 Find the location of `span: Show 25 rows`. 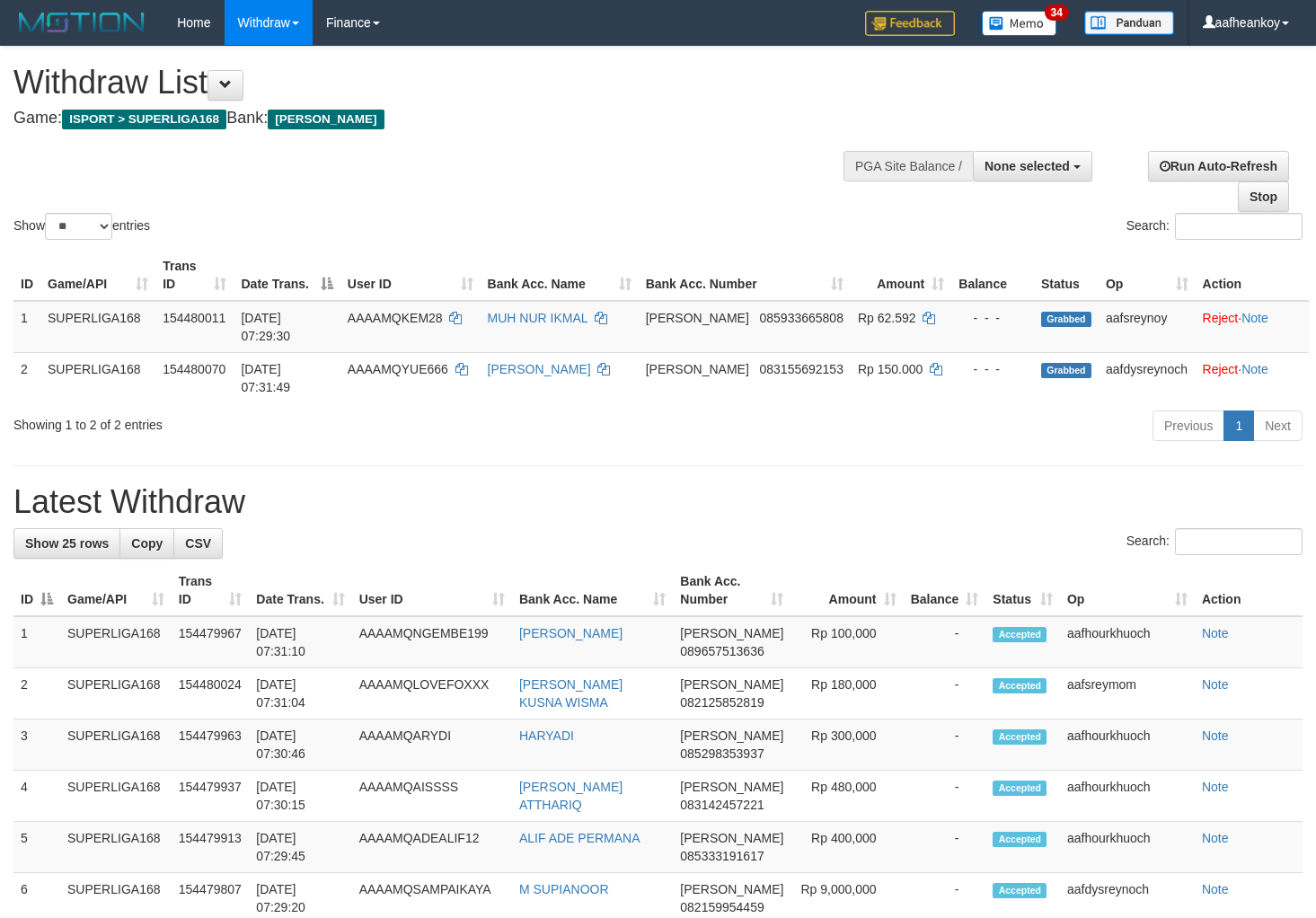

span: Show 25 rows is located at coordinates (66, 543).